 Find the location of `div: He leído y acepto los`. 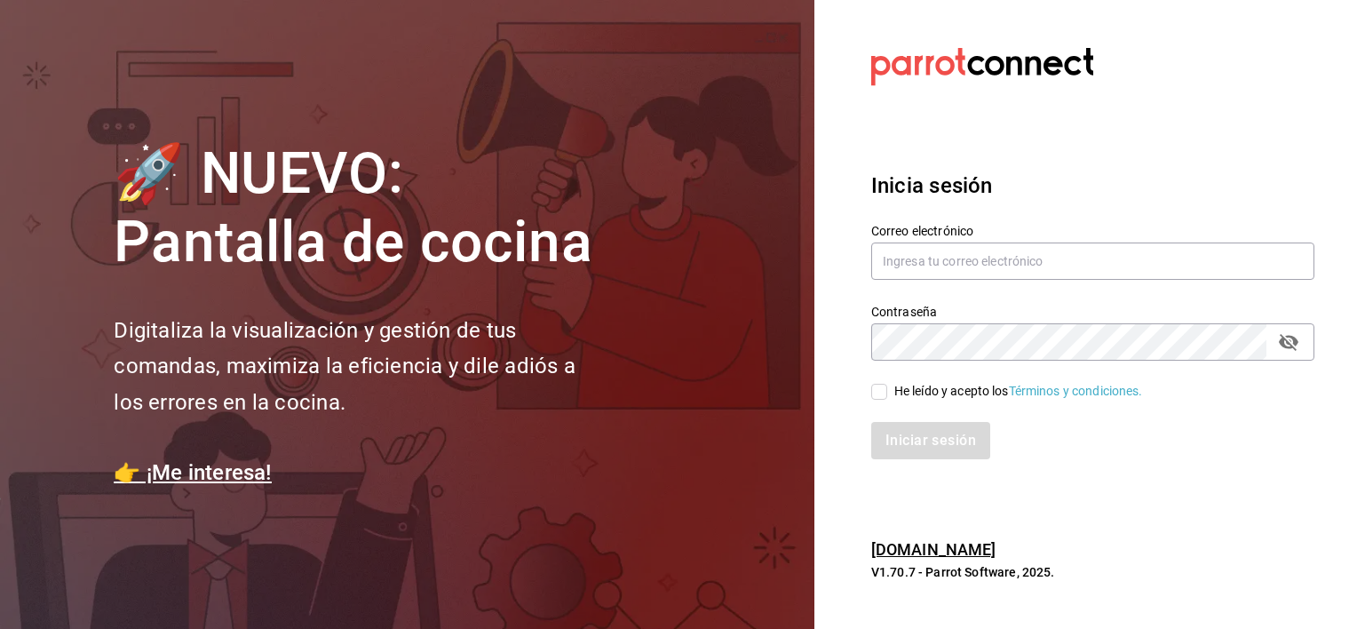

div: He leído y acepto los is located at coordinates (1019, 391).